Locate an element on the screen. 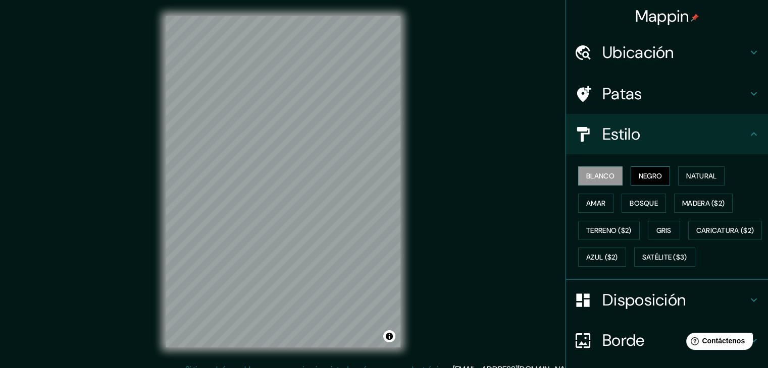 The height and width of the screenshot is (368, 768). font: Estilo is located at coordinates (621, 134).